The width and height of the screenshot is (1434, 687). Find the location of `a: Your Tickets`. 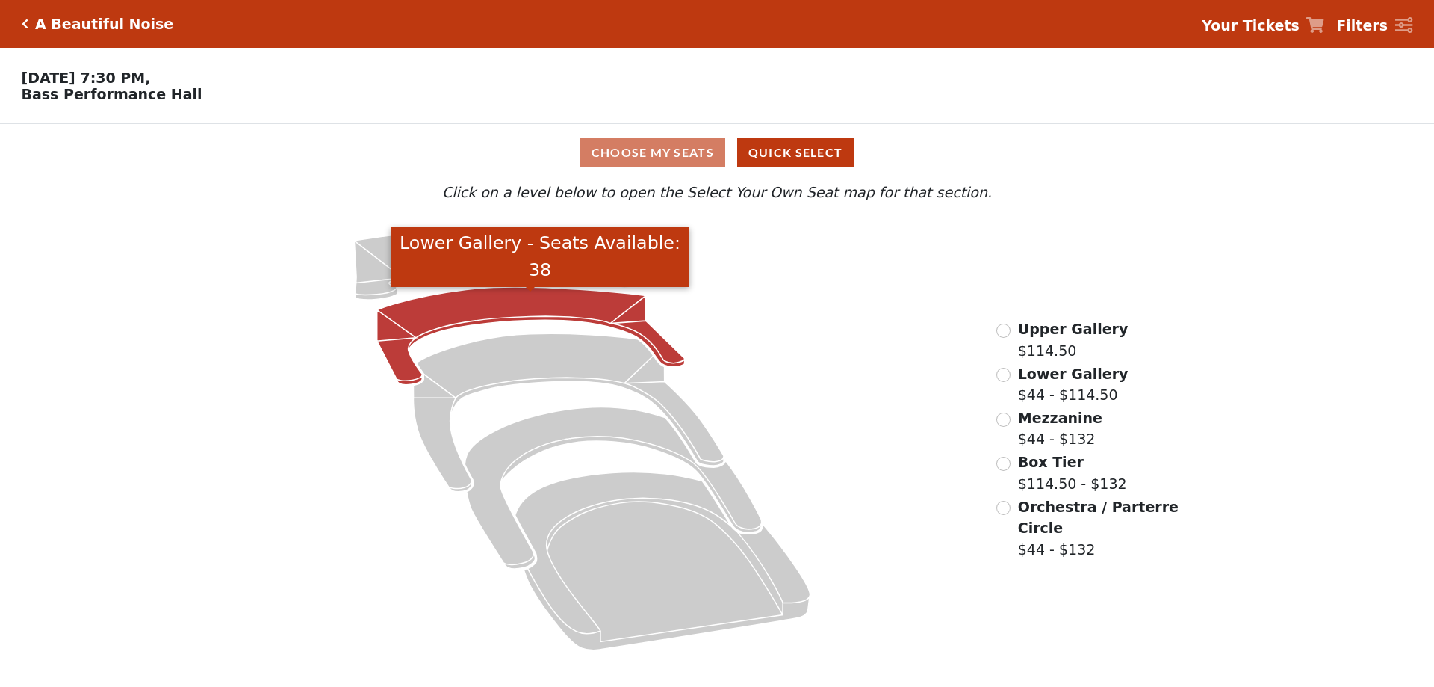

a: Your Tickets is located at coordinates (1263, 25).